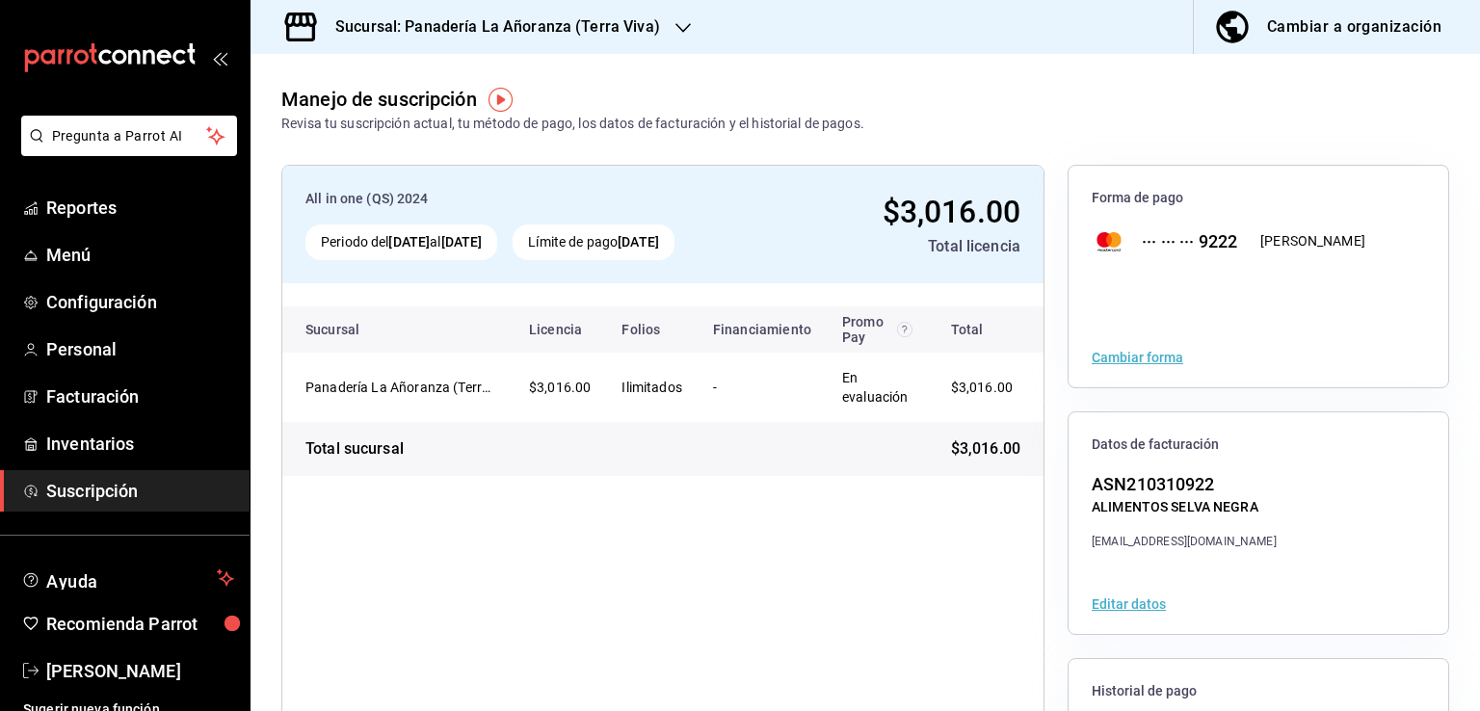 The width and height of the screenshot is (1480, 711). Describe the element at coordinates (140, 623) in the screenshot. I see `span: Recomienda Parrot` at that location.